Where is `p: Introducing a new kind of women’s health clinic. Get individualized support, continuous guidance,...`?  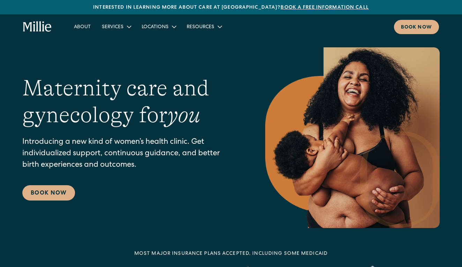 p: Introducing a new kind of women’s health clinic. Get individualized support, continuous guidance,... is located at coordinates (130, 154).